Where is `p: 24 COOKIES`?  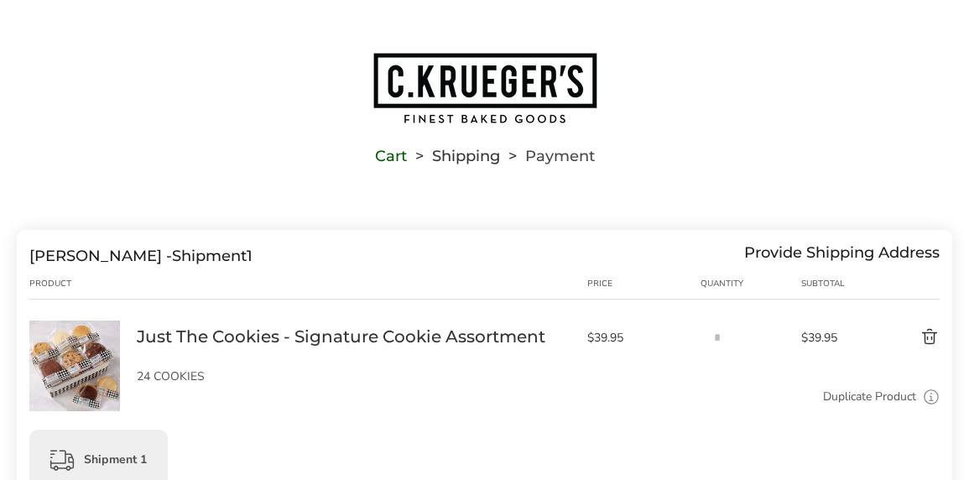 p: 24 COOKIES is located at coordinates (353, 377).